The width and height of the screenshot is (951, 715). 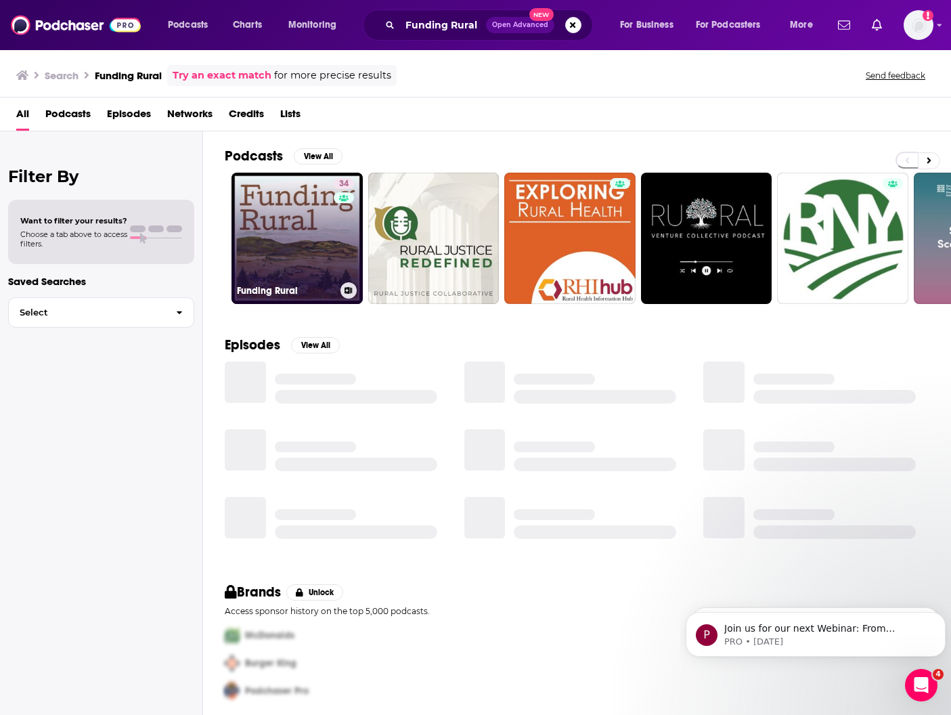 What do you see at coordinates (22, 116) in the screenshot?
I see `a: All` at bounding box center [22, 116].